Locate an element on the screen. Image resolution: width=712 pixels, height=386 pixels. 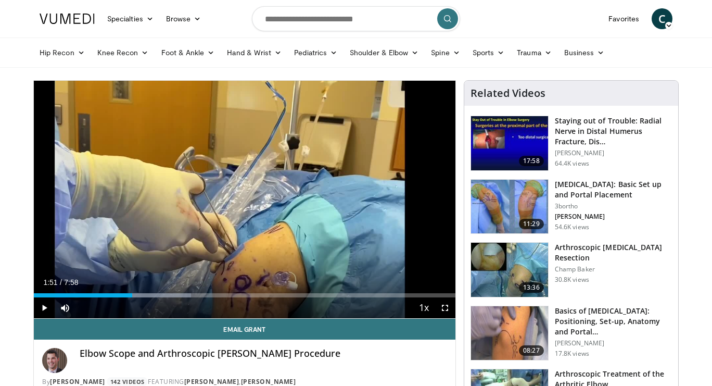
a: Hand & Wrist is located at coordinates (254, 53).